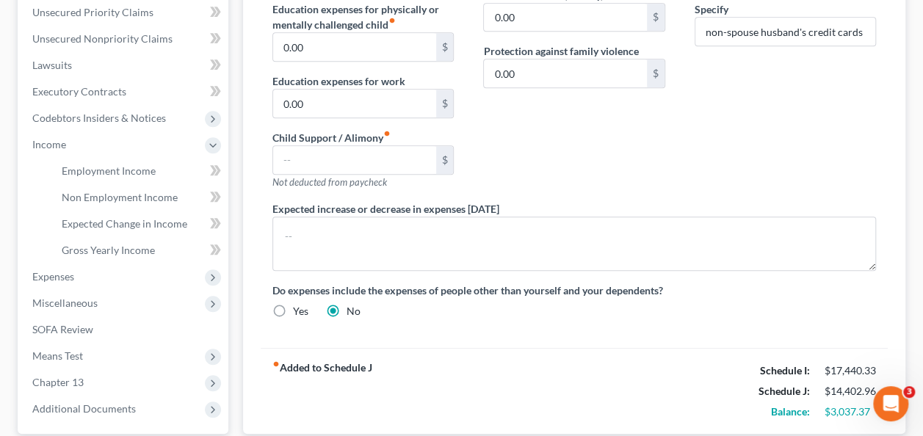  I want to click on span: Gross Yearly Income, so click(108, 250).